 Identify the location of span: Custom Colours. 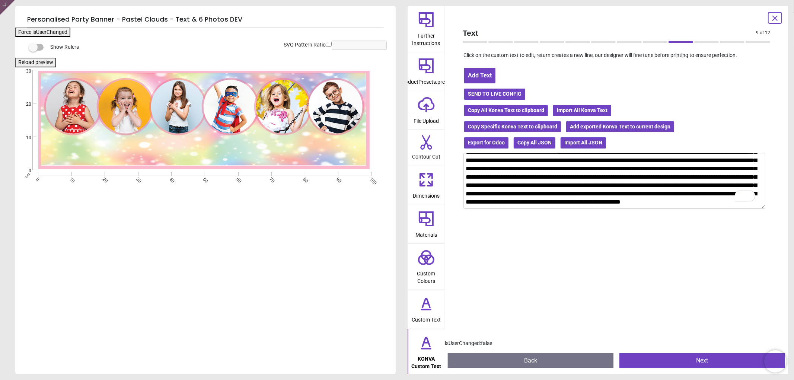
(426, 276).